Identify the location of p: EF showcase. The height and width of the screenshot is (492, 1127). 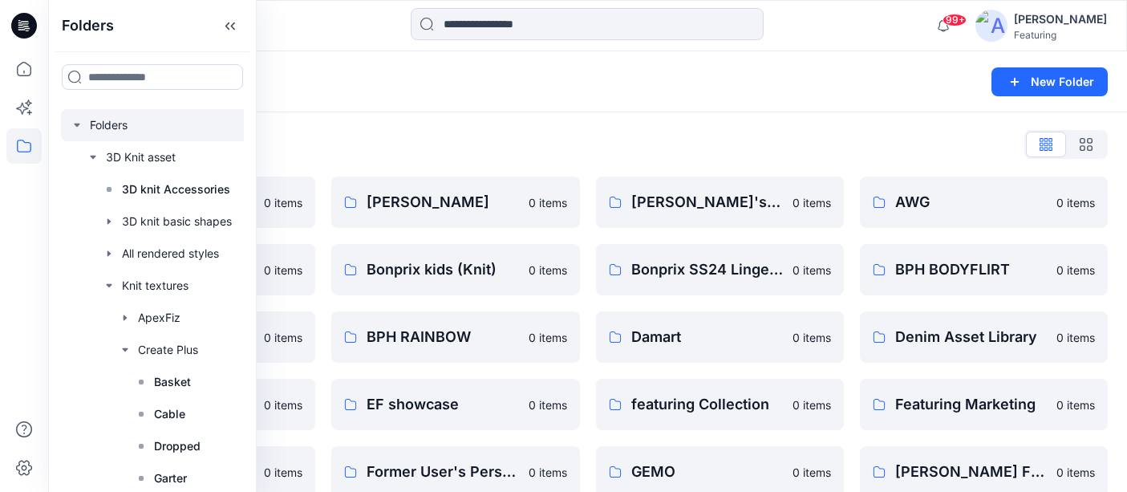
(442, 404).